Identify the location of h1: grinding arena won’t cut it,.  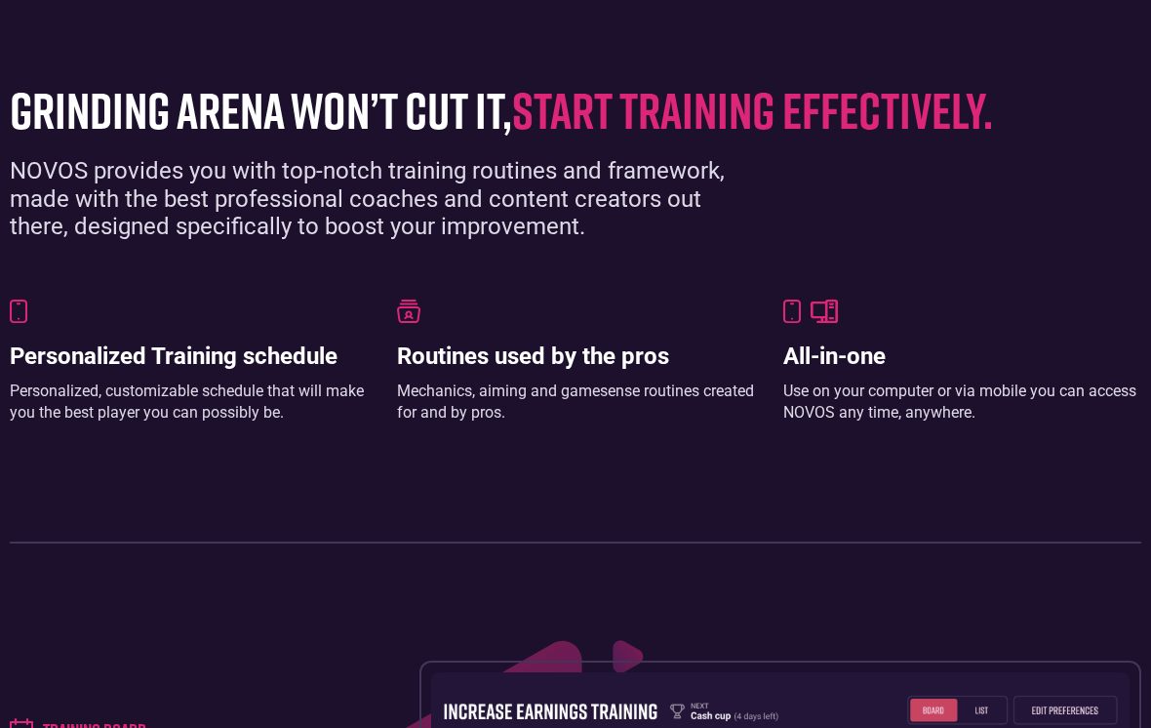
(566, 109).